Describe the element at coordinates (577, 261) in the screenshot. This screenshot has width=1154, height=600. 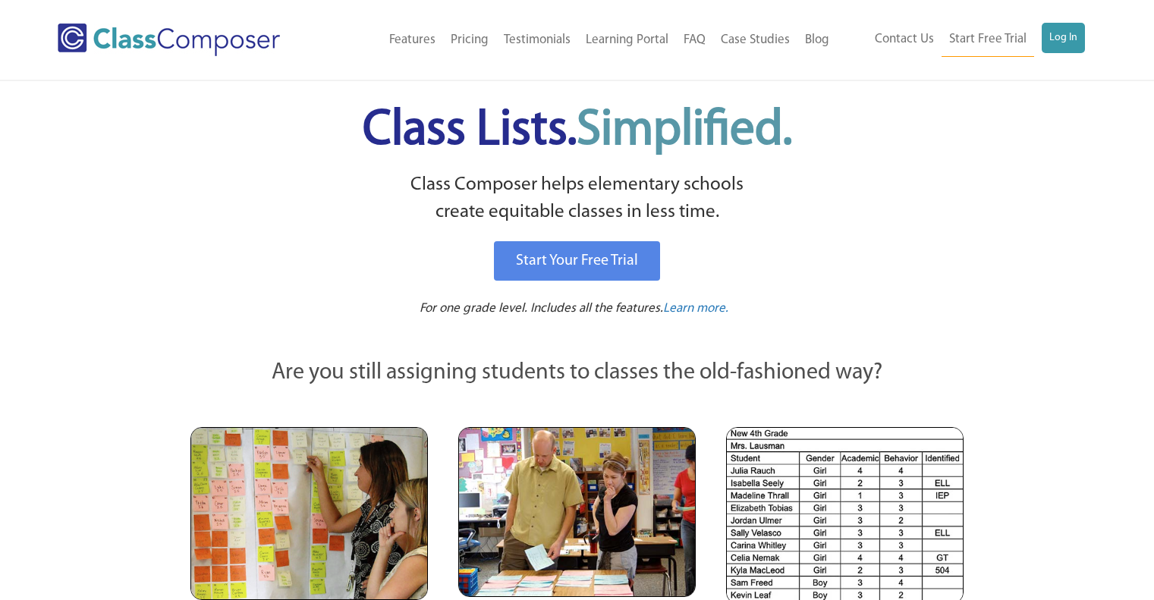
I see `a: Start Your Free Trial` at that location.